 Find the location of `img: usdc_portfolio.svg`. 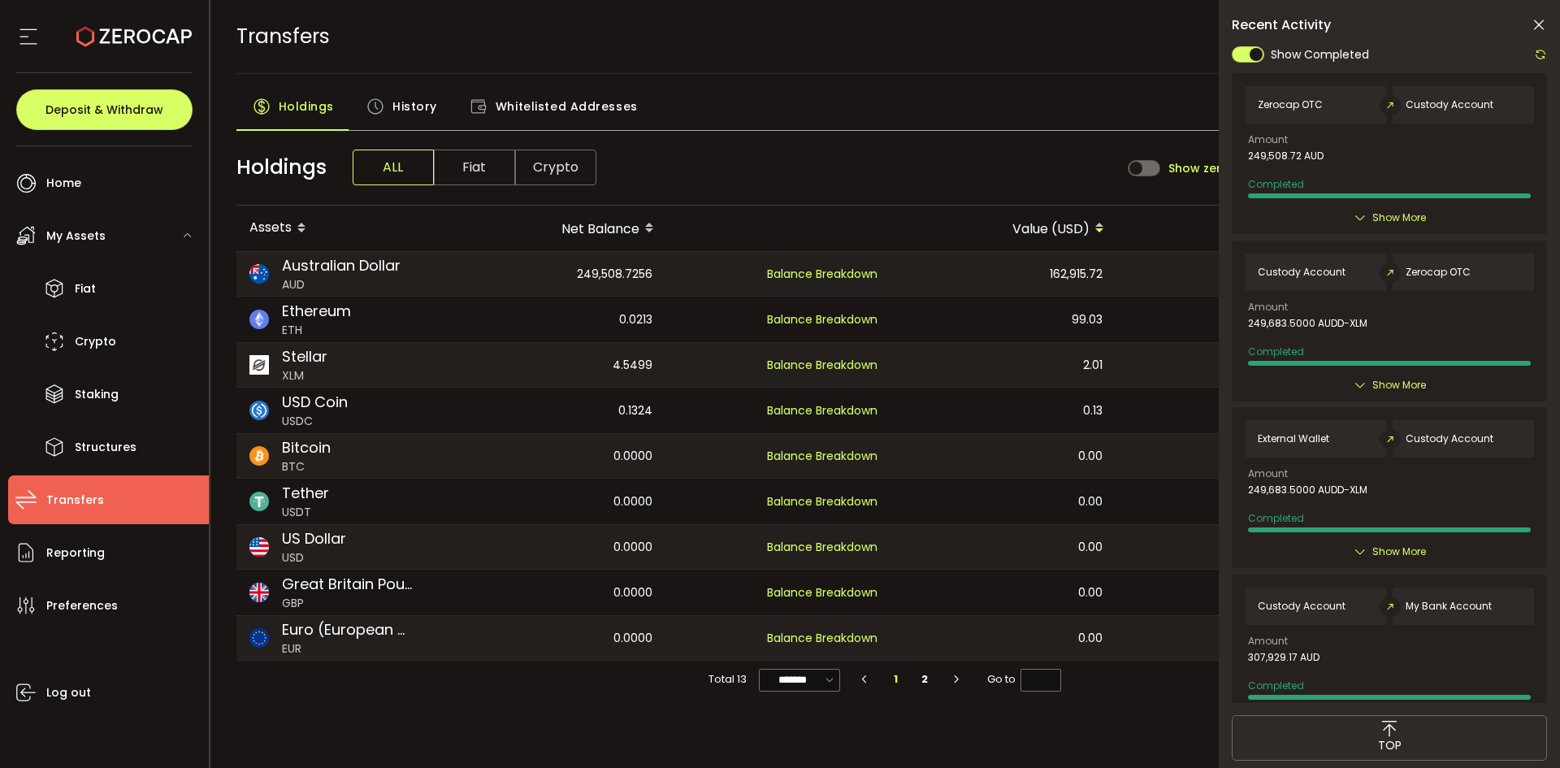

img: usdc_portfolio.svg is located at coordinates (259, 410).